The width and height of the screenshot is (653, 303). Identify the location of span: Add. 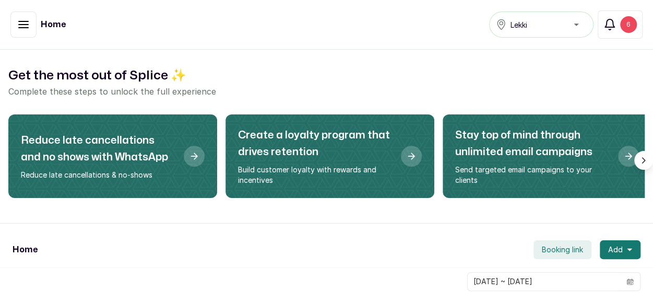
(615, 249).